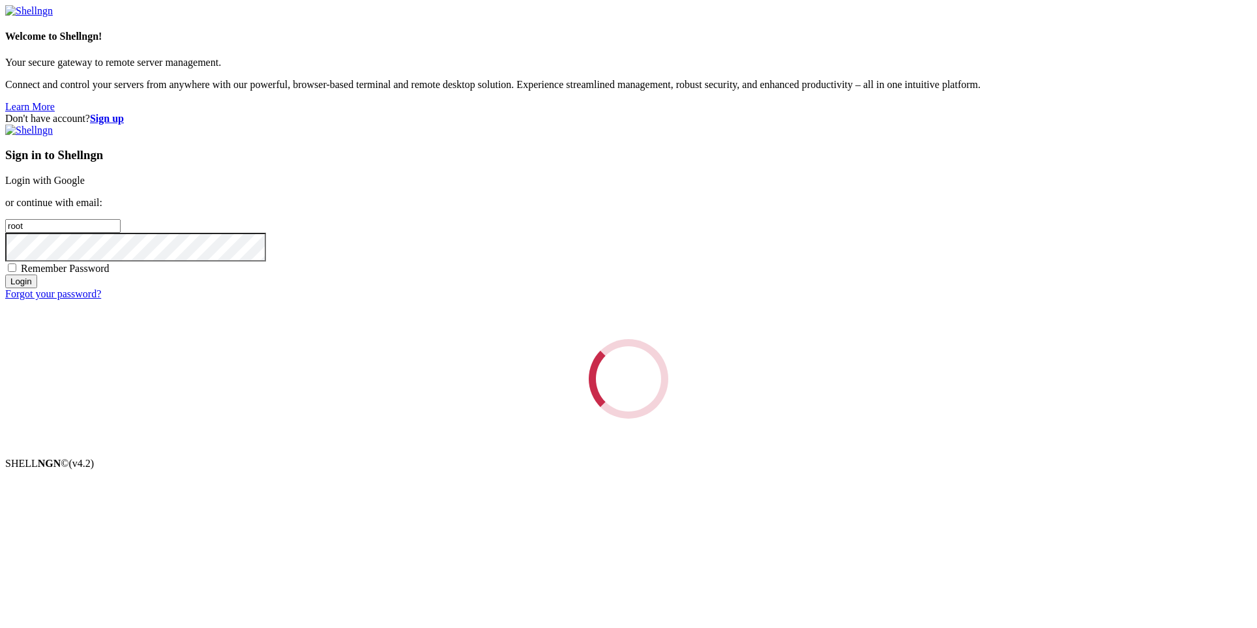 The width and height of the screenshot is (1257, 628). What do you see at coordinates (81, 463) in the screenshot?
I see `span: 4.2.0` at bounding box center [81, 463].